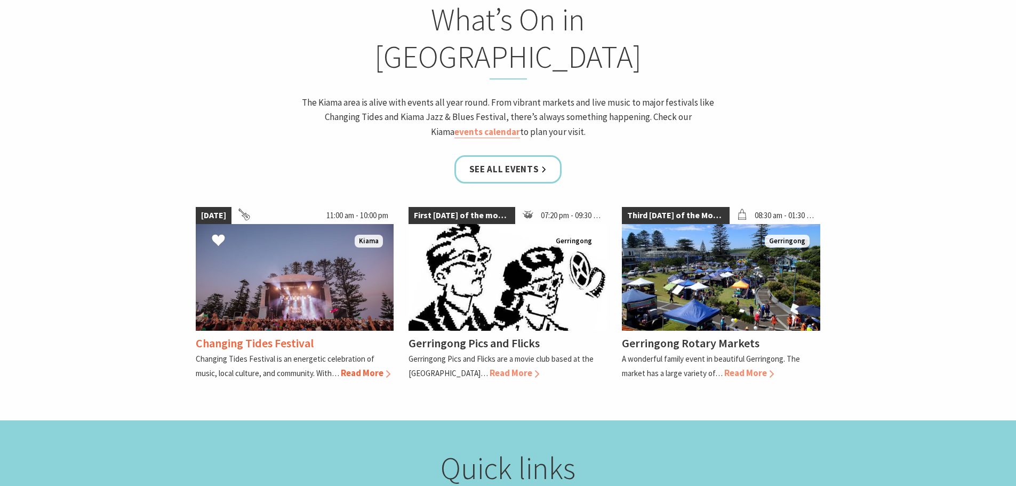 Image resolution: width=1016 pixels, height=486 pixels. What do you see at coordinates (285, 366) in the screenshot?
I see `p: Changing Tides Festival is an energetic celebration of music, local culture, and community. With…` at bounding box center [285, 366].